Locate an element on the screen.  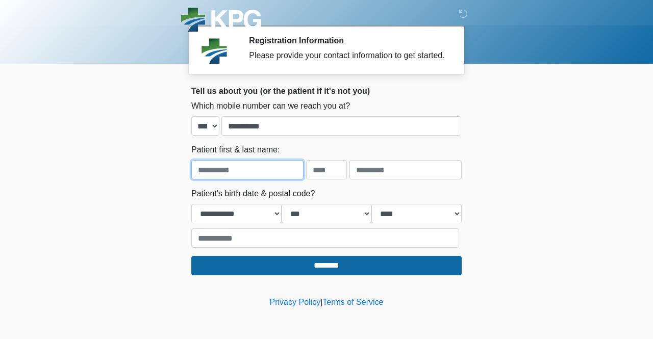
h2: Tell us about you (or the patient if it's not you) is located at coordinates (327, 91).